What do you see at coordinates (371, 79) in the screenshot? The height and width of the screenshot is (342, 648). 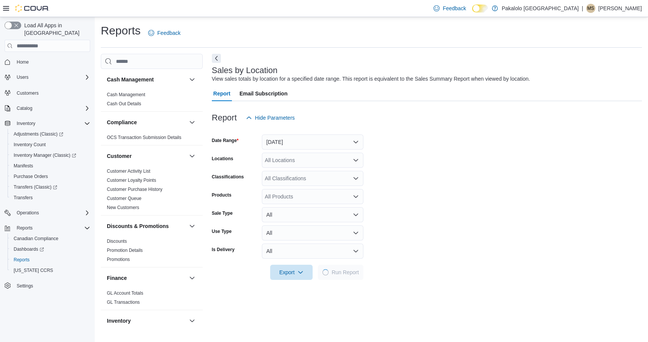 I see `div: View sales totals by location for a specified date range. This report is equivalent to the Sales ...` at bounding box center [371, 79].